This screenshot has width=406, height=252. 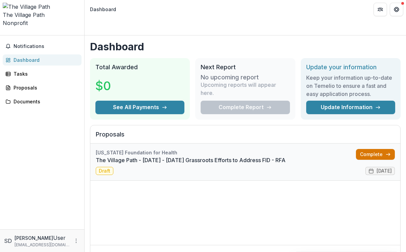 What do you see at coordinates (45, 74) in the screenshot?
I see `div: Tasks` at bounding box center [45, 74].